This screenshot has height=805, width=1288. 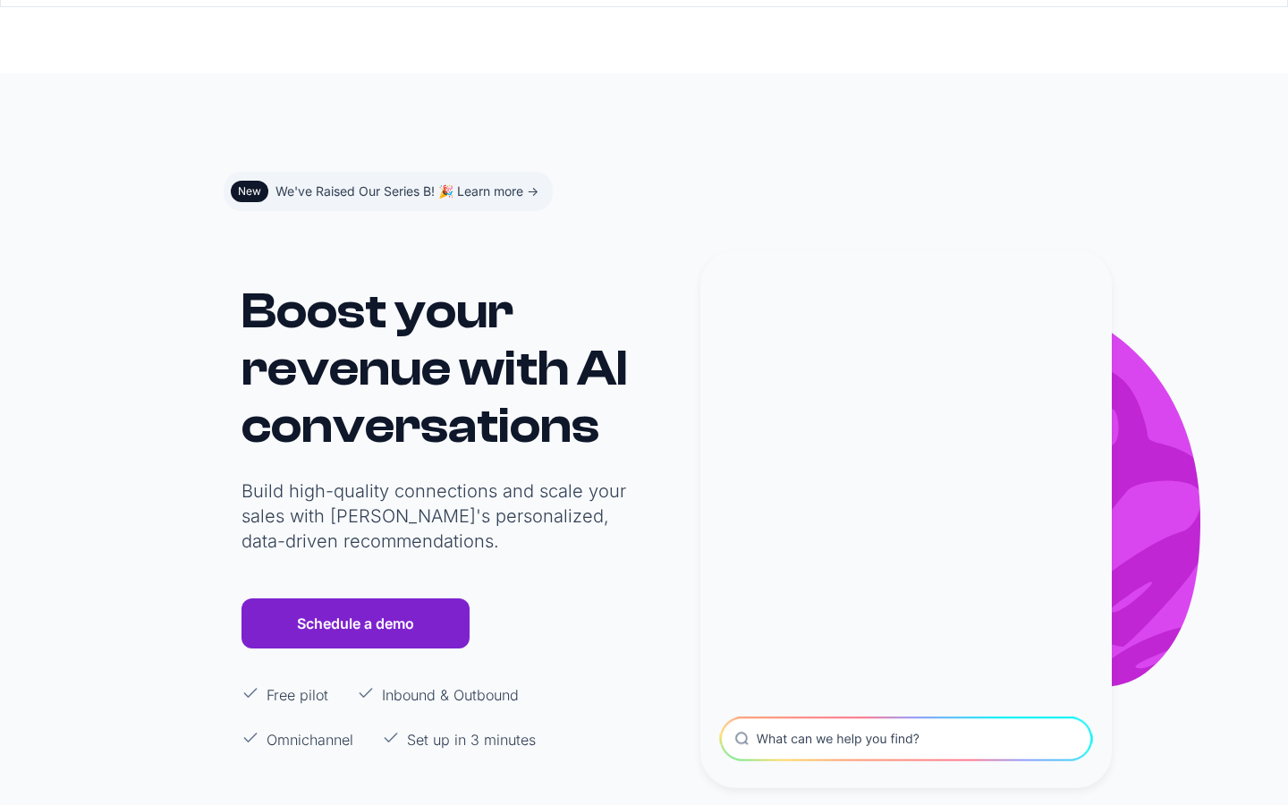 I want to click on p: Inbound & Outbound, so click(x=450, y=695).